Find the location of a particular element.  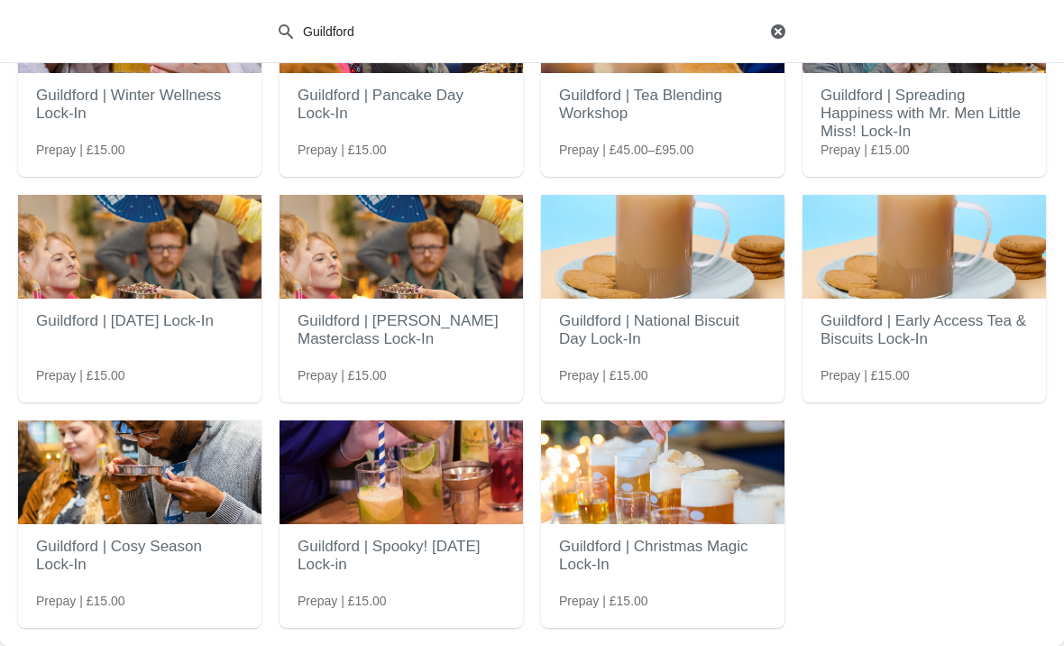

h2: Guildford | Early Access Tea & Biscuits Lock-In is located at coordinates (925, 330).